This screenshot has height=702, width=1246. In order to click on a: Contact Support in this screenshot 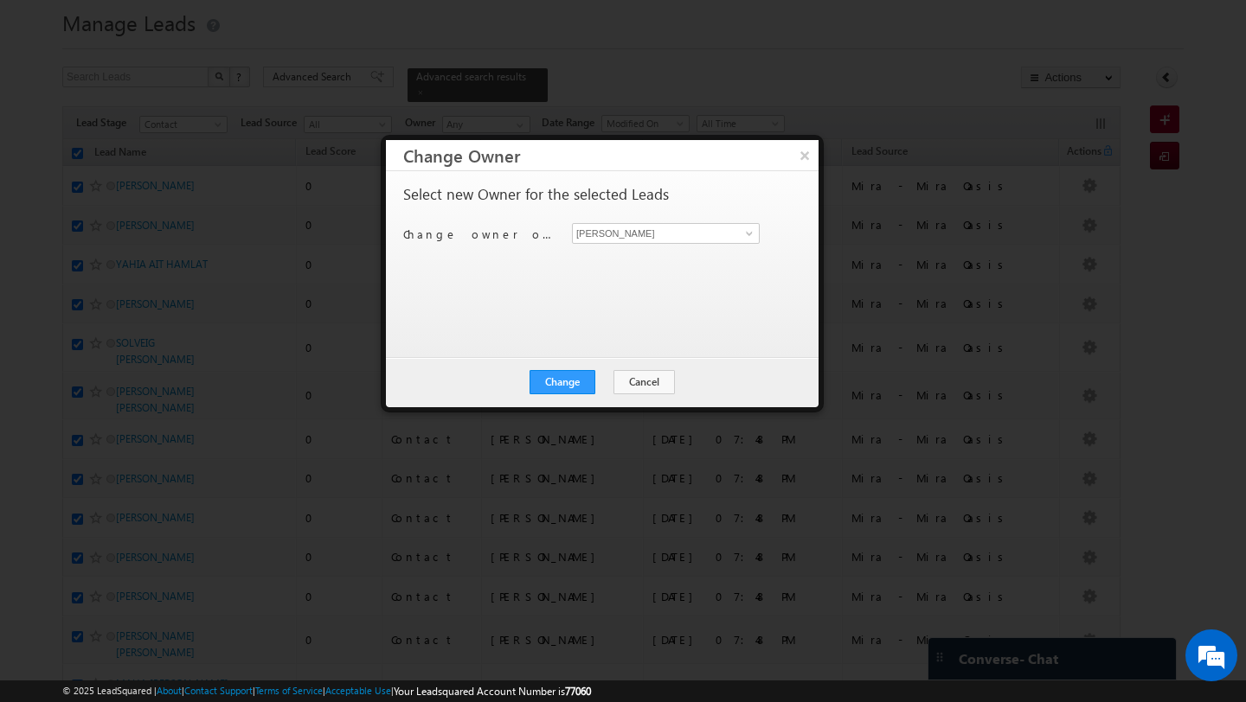, I will do `click(218, 690)`.